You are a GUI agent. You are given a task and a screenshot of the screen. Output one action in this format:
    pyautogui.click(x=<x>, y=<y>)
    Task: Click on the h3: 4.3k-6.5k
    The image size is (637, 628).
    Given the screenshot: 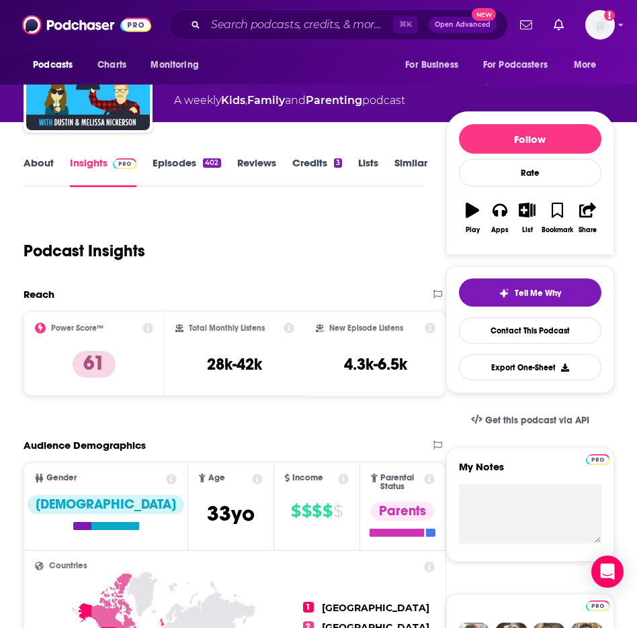 What is the action you would take?
    pyautogui.click(x=375, y=365)
    